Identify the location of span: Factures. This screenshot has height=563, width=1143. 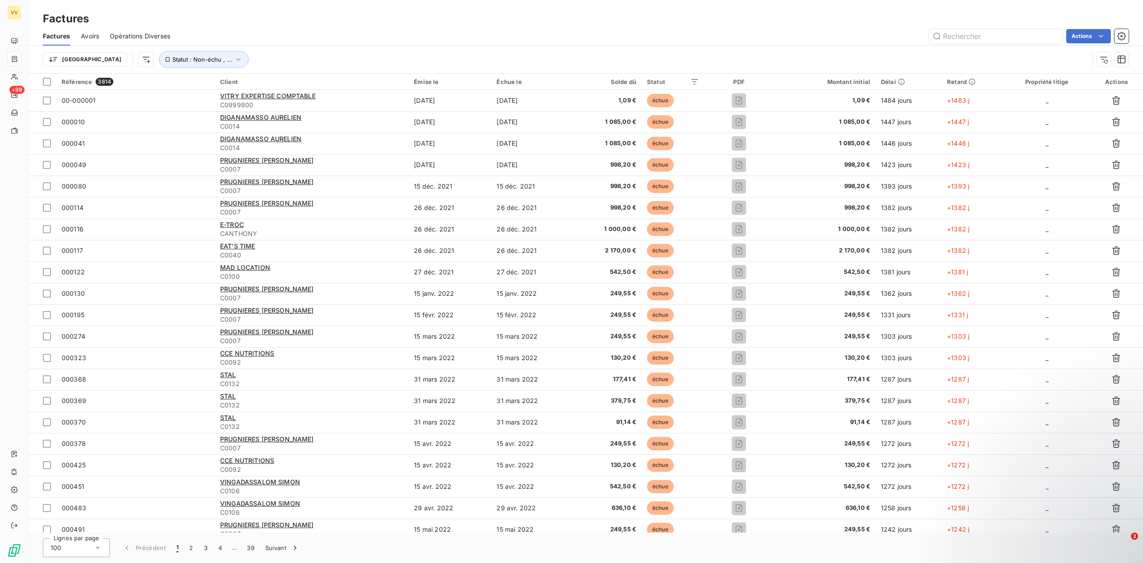
(56, 36).